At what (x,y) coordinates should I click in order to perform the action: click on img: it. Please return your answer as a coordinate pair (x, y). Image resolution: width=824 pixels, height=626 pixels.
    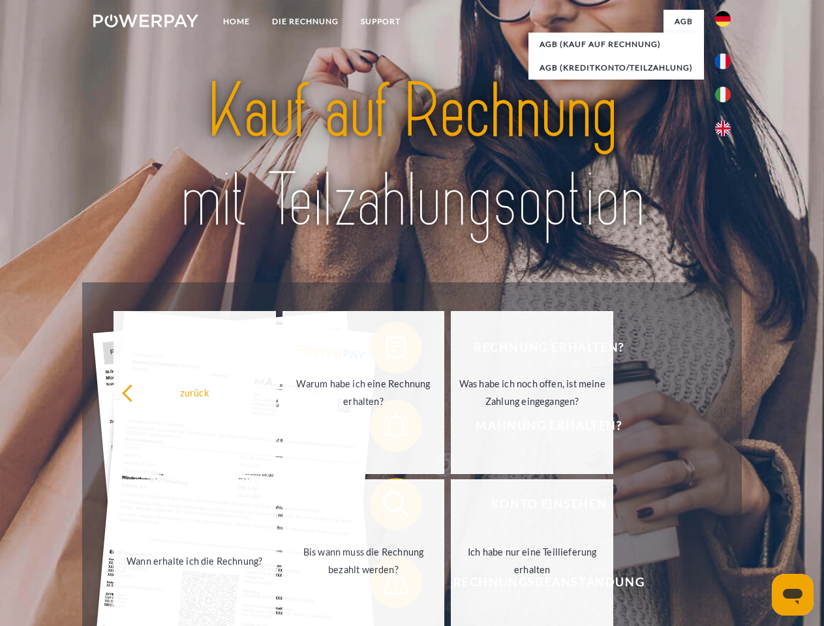
    Looking at the image, I should click on (723, 95).